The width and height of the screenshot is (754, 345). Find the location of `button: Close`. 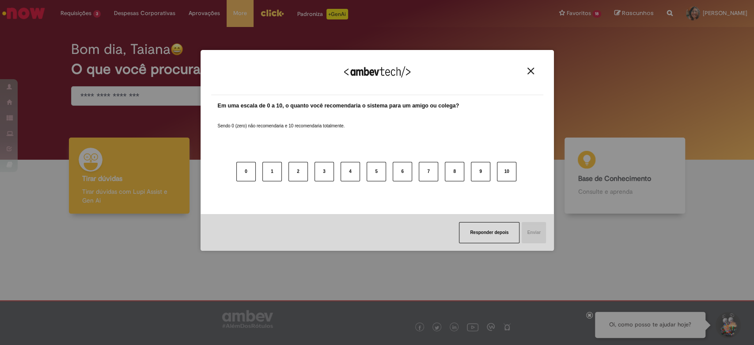

button: Close is located at coordinates (531, 71).